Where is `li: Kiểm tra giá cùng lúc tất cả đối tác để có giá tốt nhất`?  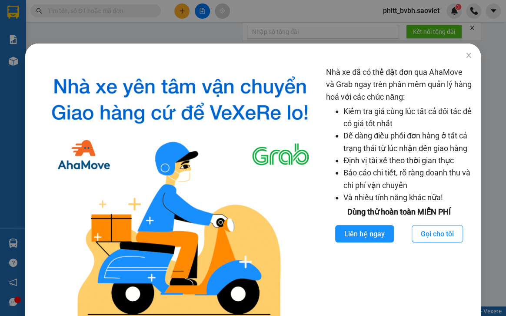
li: Kiểm tra giá cùng lúc tất cả đối tác để có giá tốt nhất is located at coordinates (408, 117).